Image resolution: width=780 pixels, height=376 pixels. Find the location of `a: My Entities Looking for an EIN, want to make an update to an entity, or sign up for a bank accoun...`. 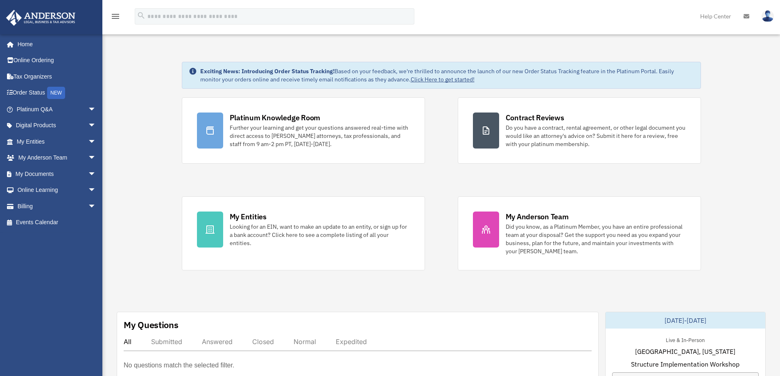

a: My Entities Looking for an EIN, want to make an update to an entity, or sign up for a bank accoun... is located at coordinates (303, 233).